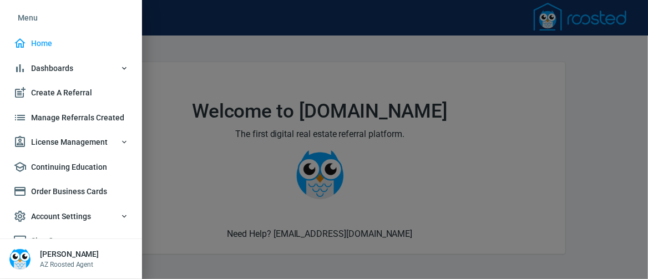  What do you see at coordinates (71, 118) in the screenshot?
I see `a: Manage Referrals Created` at bounding box center [71, 118].